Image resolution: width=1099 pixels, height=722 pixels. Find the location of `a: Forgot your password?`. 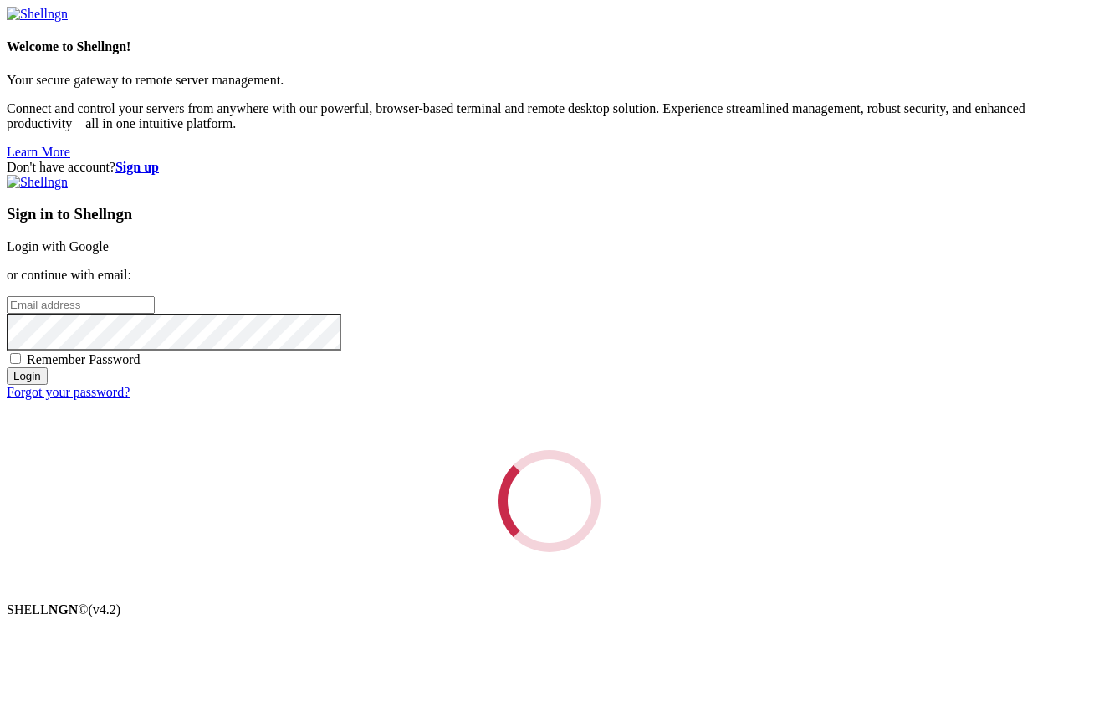

a: Forgot your password? is located at coordinates (68, 391).